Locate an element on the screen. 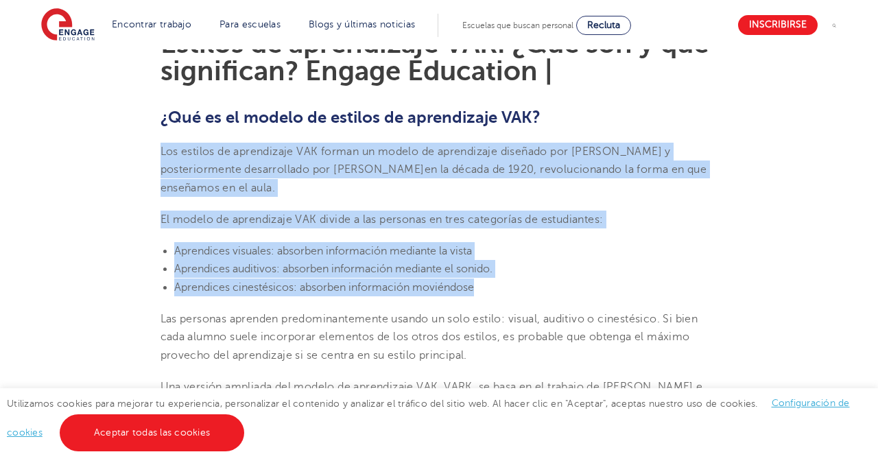 The width and height of the screenshot is (878, 463). font: Para escuelas is located at coordinates (250, 24).